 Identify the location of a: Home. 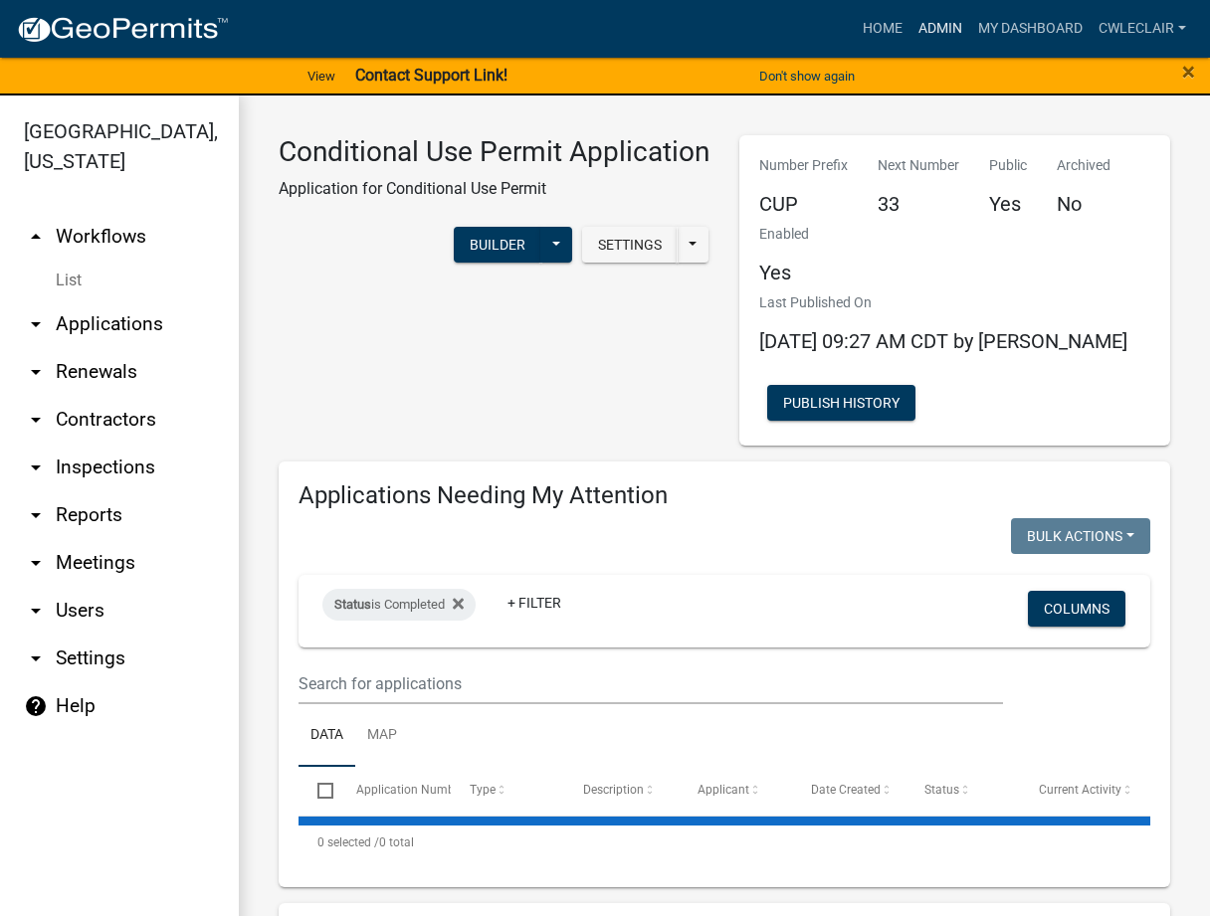
(882, 29).